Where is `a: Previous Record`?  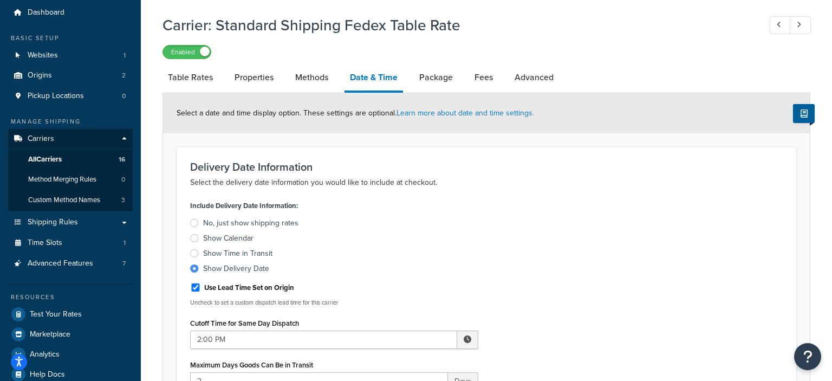 a: Previous Record is located at coordinates (780, 25).